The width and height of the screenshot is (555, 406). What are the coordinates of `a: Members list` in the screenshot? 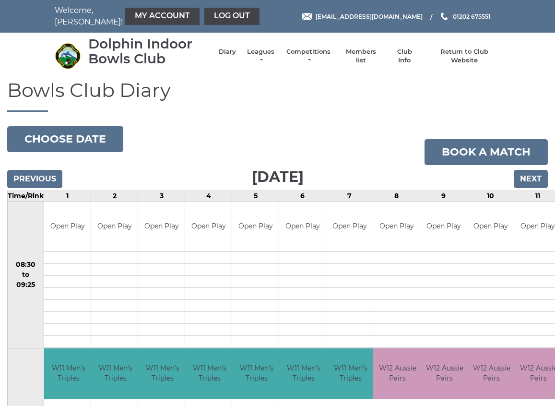 It's located at (361, 56).